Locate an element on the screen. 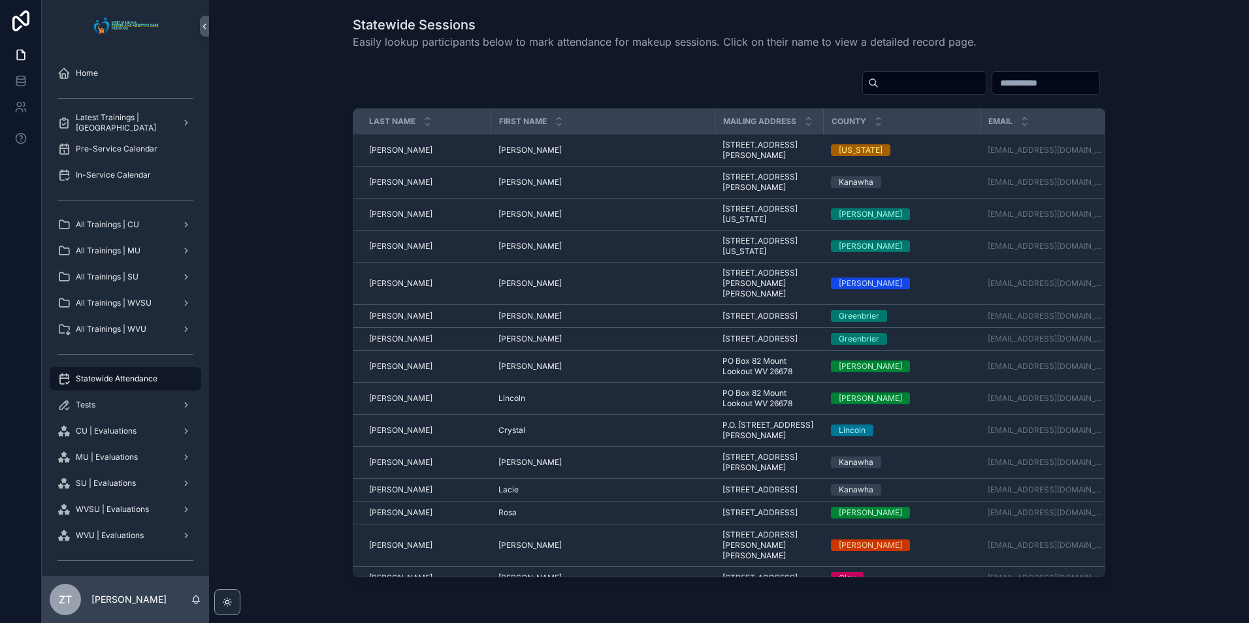 This screenshot has width=1249, height=623. a: Statewide Attendance is located at coordinates (125, 379).